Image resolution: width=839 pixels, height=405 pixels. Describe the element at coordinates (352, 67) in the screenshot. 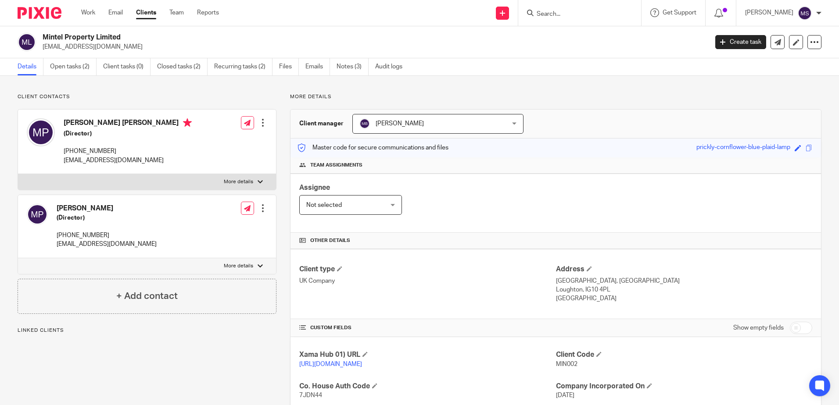

I see `a: Notes (3)` at that location.